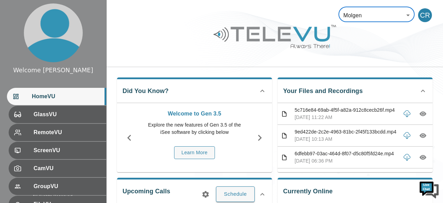 The image size is (443, 203). I want to click on img: Logo, so click(275, 36).